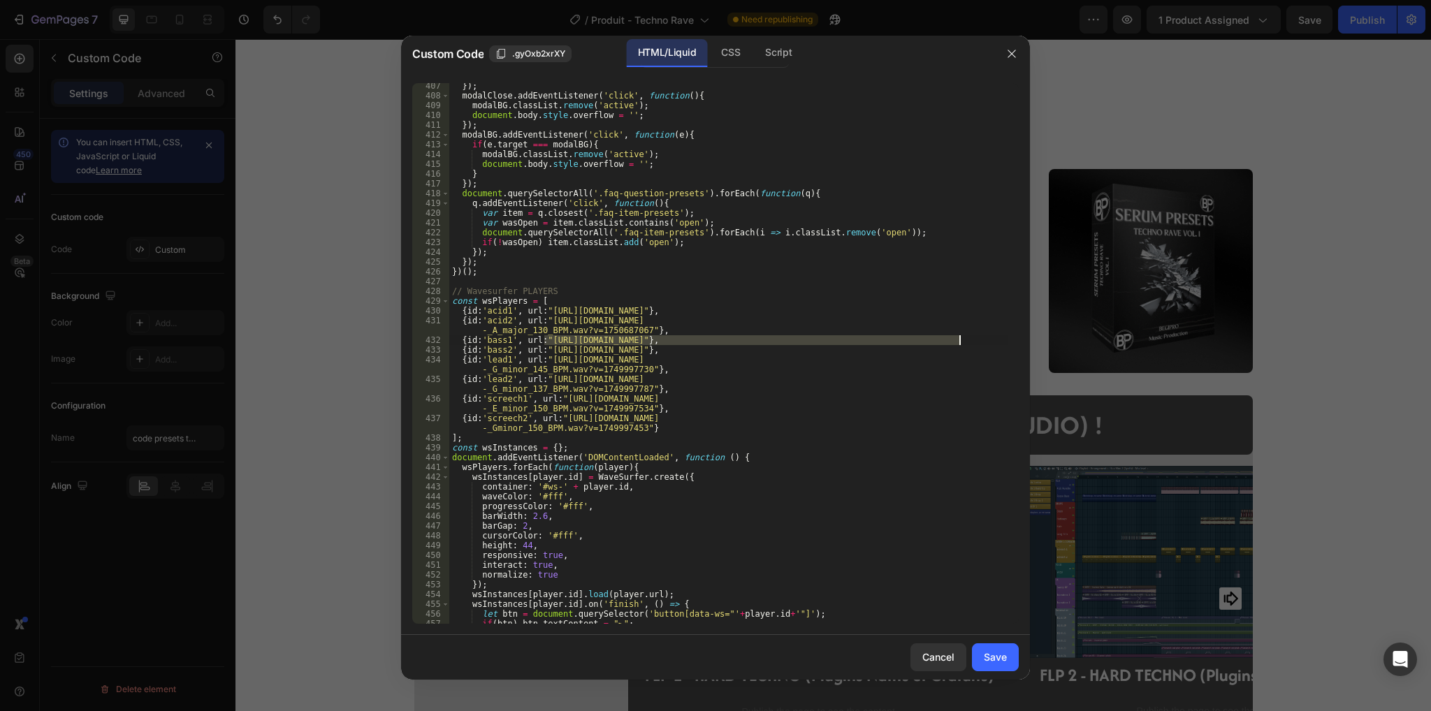 Image resolution: width=1431 pixels, height=711 pixels. I want to click on div: 412, so click(430, 135).